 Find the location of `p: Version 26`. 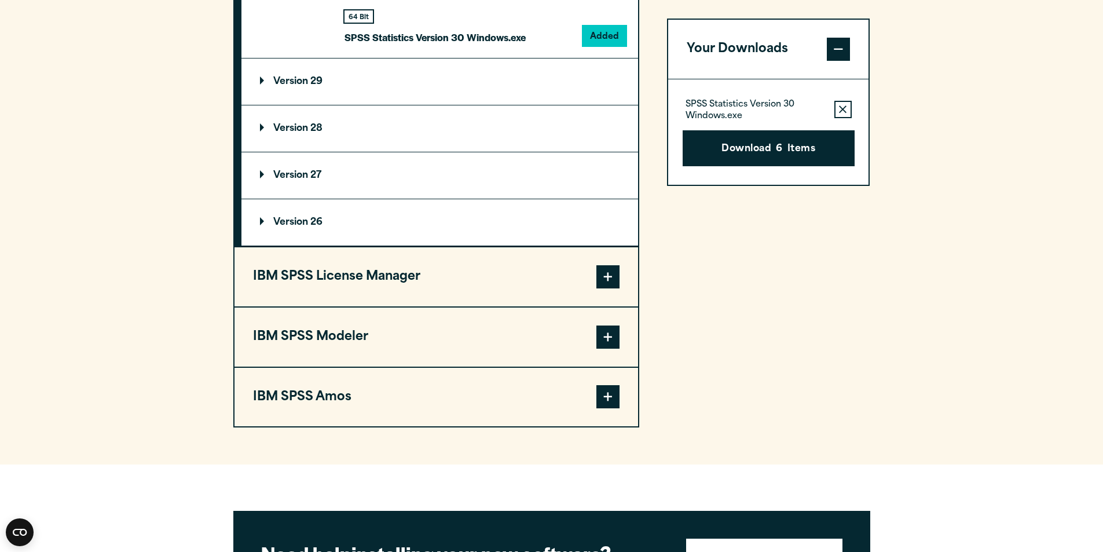

p: Version 26 is located at coordinates (291, 222).